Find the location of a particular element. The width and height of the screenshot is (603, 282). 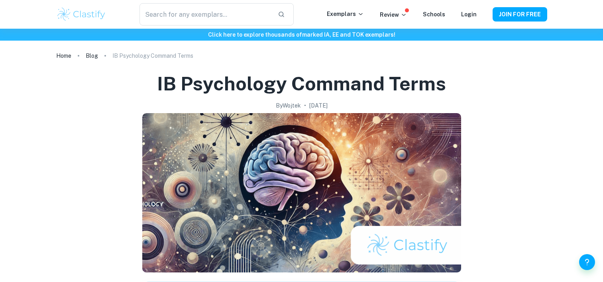

a: Home is located at coordinates (64, 56).